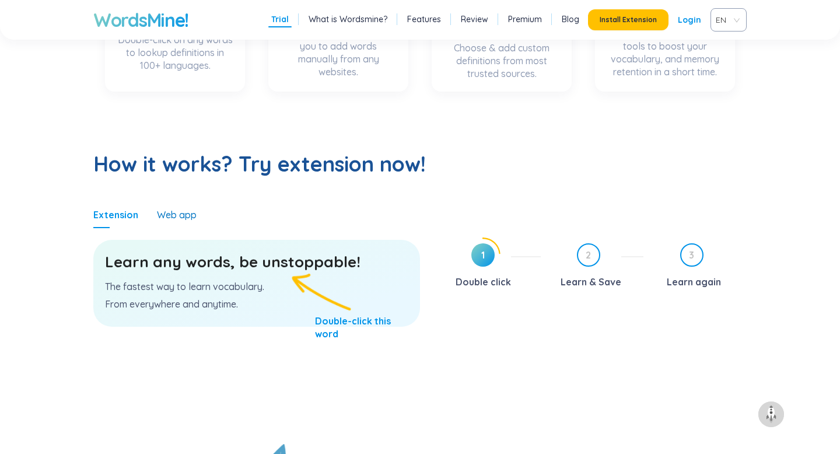 This screenshot has width=840, height=454. I want to click on div: Choose & add custom definitions from most trusted sources., so click(502, 61).